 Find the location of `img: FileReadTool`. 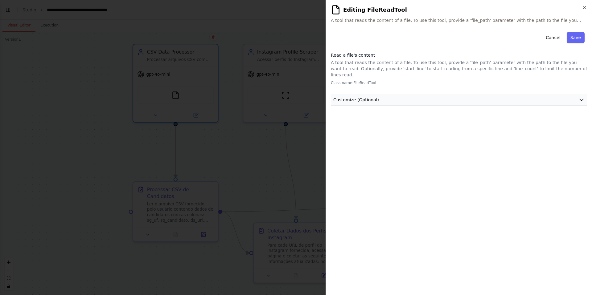

img: FileReadTool is located at coordinates (336, 10).